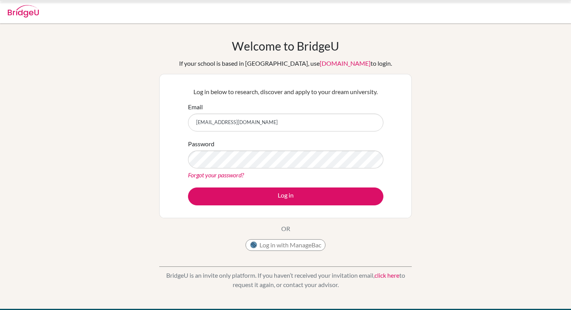 The image size is (571, 310). I want to click on button: Log in, so click(285, 196).